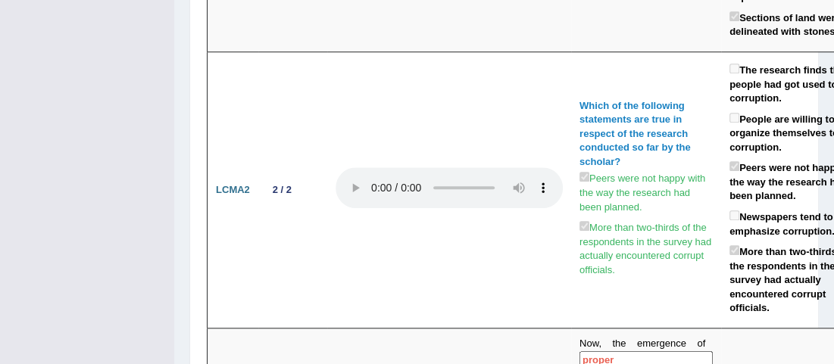 The width and height of the screenshot is (834, 364). Describe the element at coordinates (282, 189) in the screenshot. I see `div: 2 / 2` at that location.